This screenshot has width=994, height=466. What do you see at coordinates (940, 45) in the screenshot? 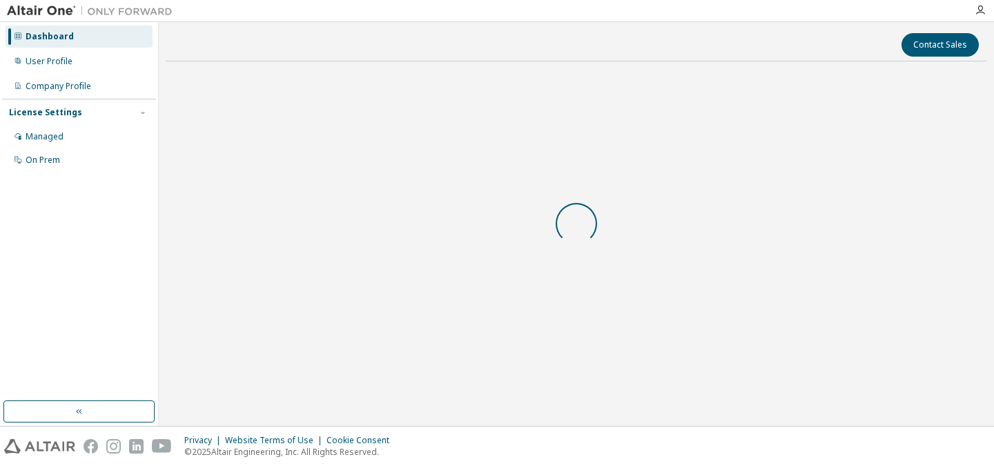
I see `button: Contact Sales` at bounding box center [940, 45].